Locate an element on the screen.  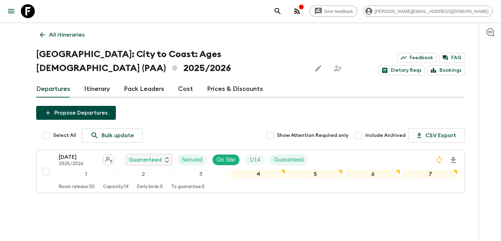
a: Prices & Discounts is located at coordinates (235, 89).